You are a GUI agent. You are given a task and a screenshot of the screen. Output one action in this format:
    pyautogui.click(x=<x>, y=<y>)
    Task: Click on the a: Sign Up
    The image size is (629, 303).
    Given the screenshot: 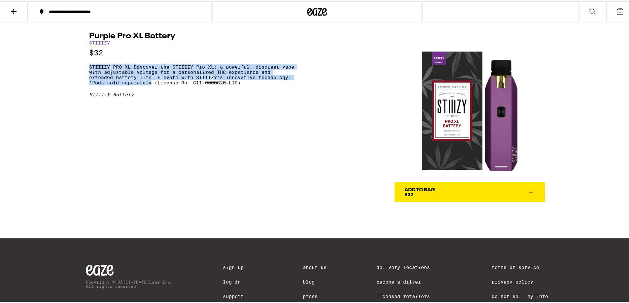 What is the action you would take?
    pyautogui.click(x=238, y=266)
    